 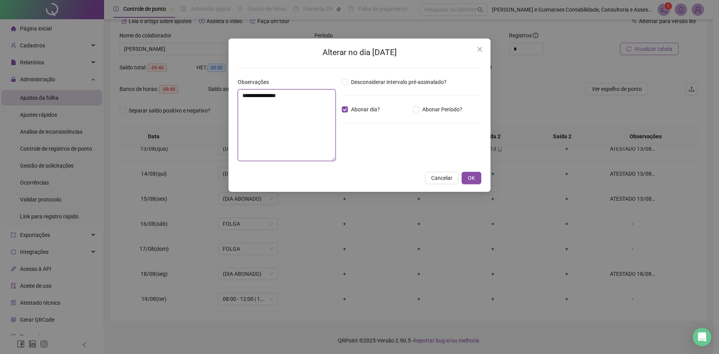 What do you see at coordinates (702, 337) in the screenshot?
I see `div: Open Intercom Messenger` at bounding box center [702, 337].